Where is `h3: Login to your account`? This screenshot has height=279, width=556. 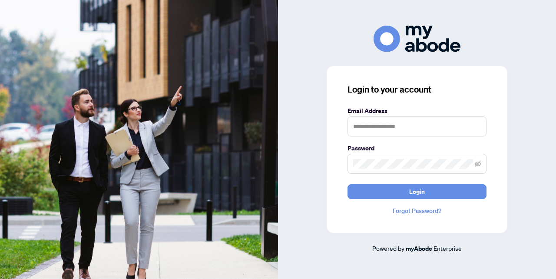 h3: Login to your account is located at coordinates (417, 89).